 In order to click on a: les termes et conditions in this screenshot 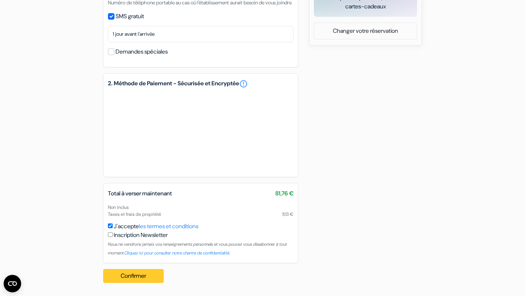, I will do `click(168, 226)`.